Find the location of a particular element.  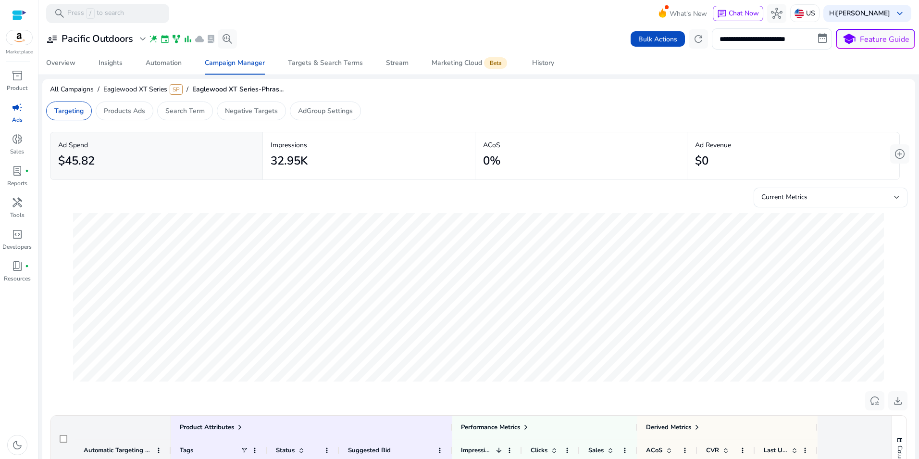

span: CVR is located at coordinates (713, 450).